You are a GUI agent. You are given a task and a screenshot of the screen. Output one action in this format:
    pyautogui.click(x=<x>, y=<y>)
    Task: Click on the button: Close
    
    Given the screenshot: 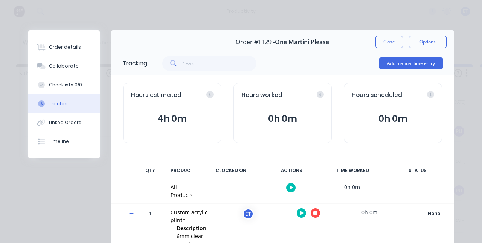 What is the action you would take?
    pyautogui.click(x=389, y=42)
    